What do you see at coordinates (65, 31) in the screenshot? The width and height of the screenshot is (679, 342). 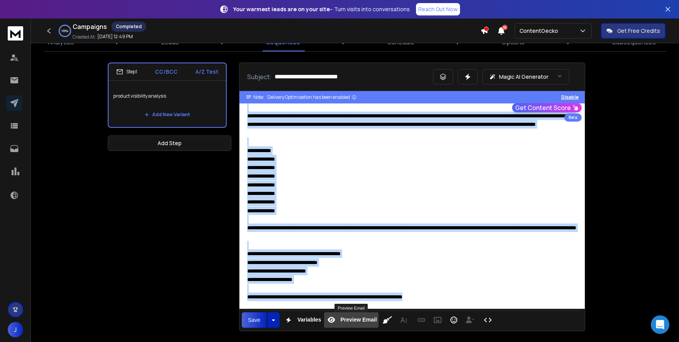 I see `p: 100 %` at bounding box center [65, 31].